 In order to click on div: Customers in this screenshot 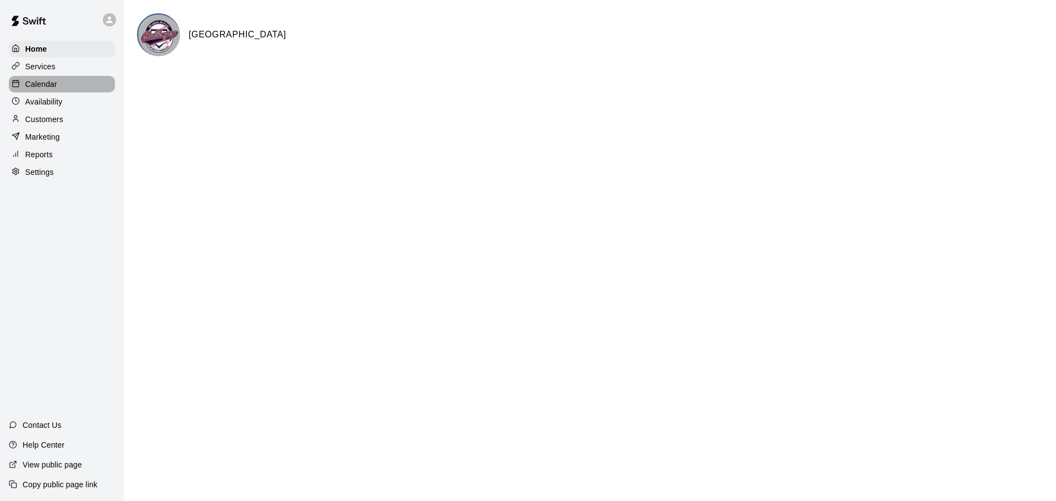, I will do `click(62, 119)`.